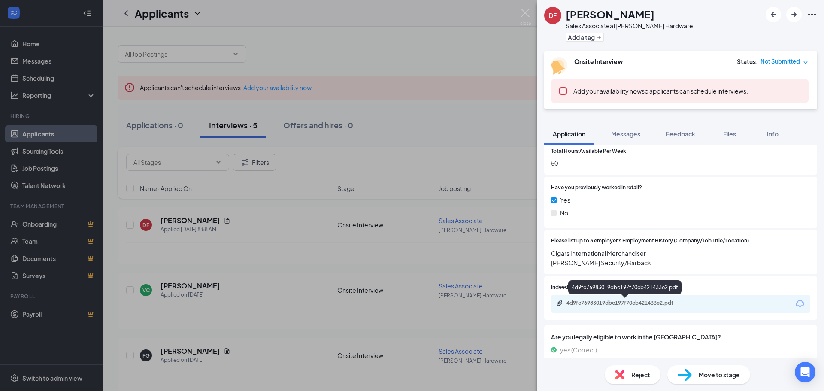  Describe the element at coordinates (626, 134) in the screenshot. I see `span: Messages` at that location.